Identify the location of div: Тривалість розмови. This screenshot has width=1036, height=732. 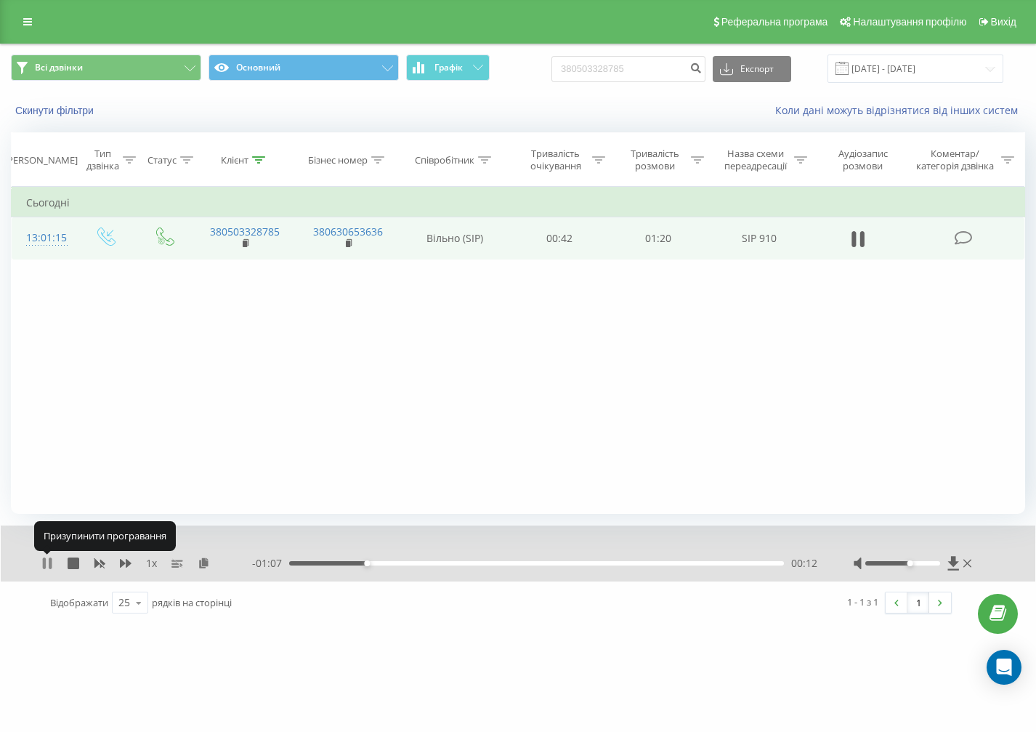
(655, 160).